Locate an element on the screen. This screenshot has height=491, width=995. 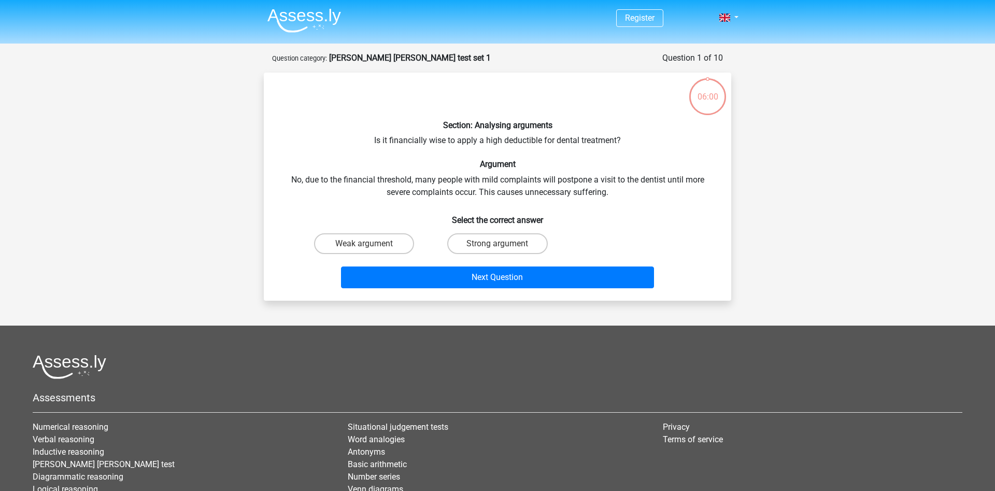
img: Assessly logo is located at coordinates (69, 366).